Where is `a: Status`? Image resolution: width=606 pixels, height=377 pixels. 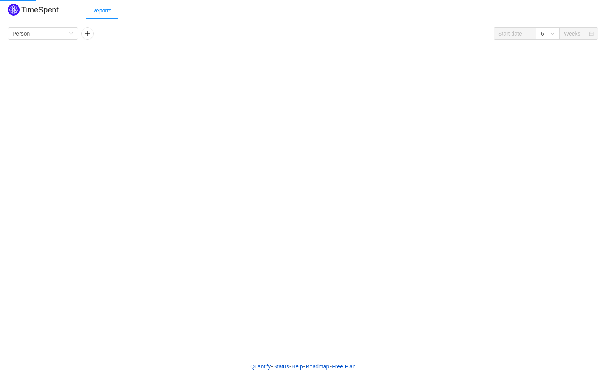 a: Status is located at coordinates (281, 366).